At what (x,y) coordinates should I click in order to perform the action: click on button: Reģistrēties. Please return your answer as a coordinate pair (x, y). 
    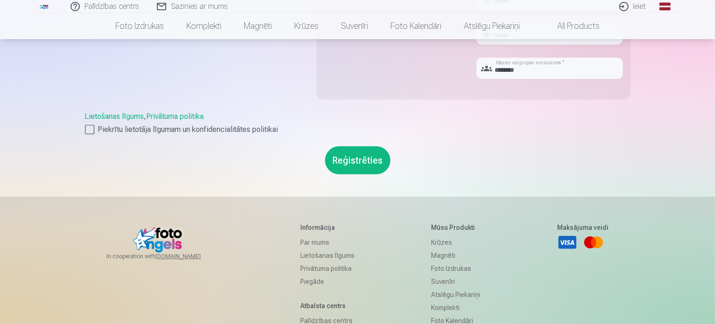
    Looking at the image, I should click on (358, 161).